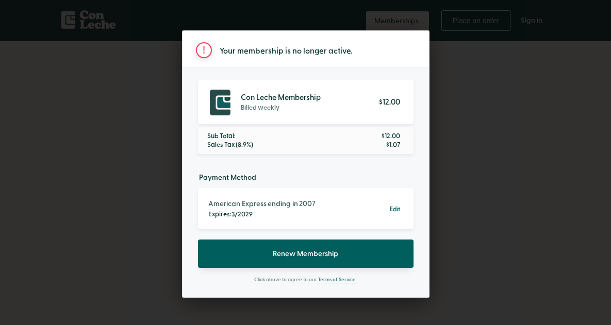 The height and width of the screenshot is (325, 611). What do you see at coordinates (221, 136) in the screenshot?
I see `div: Sub Total:` at bounding box center [221, 136].